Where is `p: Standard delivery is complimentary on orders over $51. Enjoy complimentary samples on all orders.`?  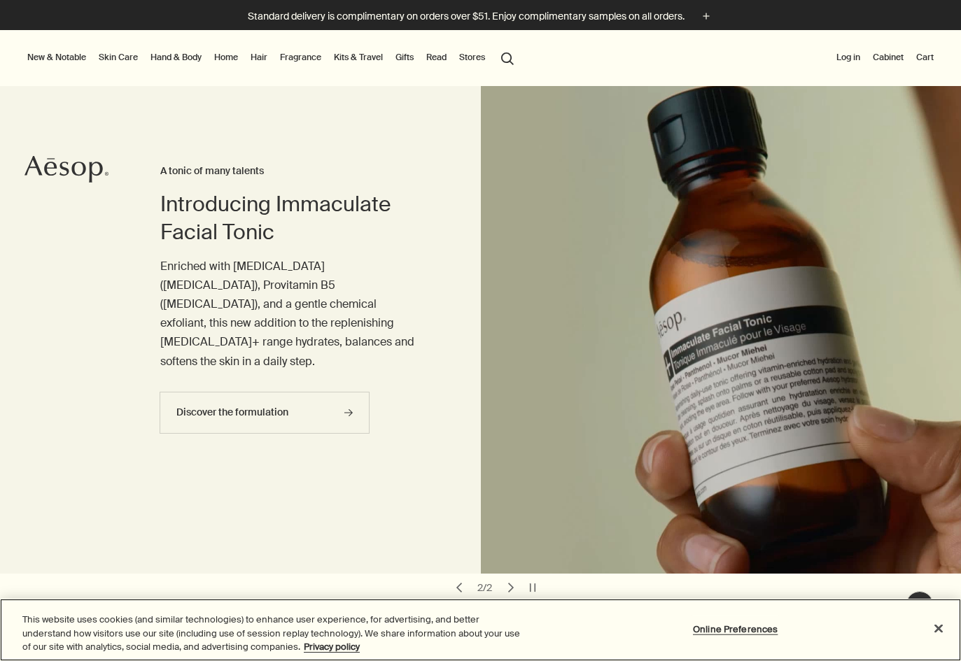
p: Standard delivery is complimentary on orders over $51. Enjoy complimentary samples on all orders. is located at coordinates (466, 16).